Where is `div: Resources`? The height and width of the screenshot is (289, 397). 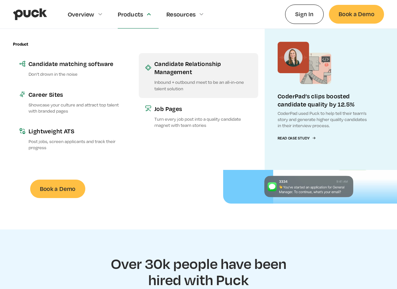
div: Resources is located at coordinates (181, 14).